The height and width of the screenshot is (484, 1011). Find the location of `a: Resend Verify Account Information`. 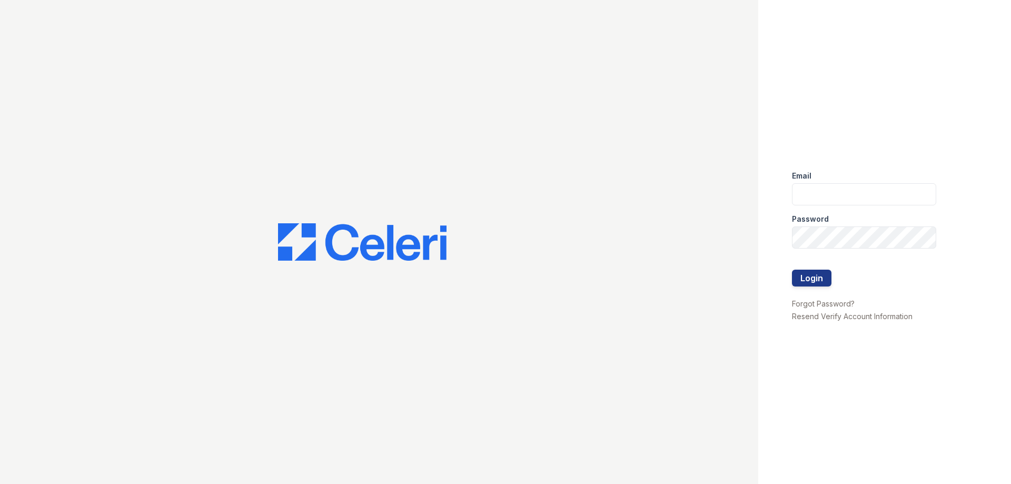

a: Resend Verify Account Information is located at coordinates (852, 316).